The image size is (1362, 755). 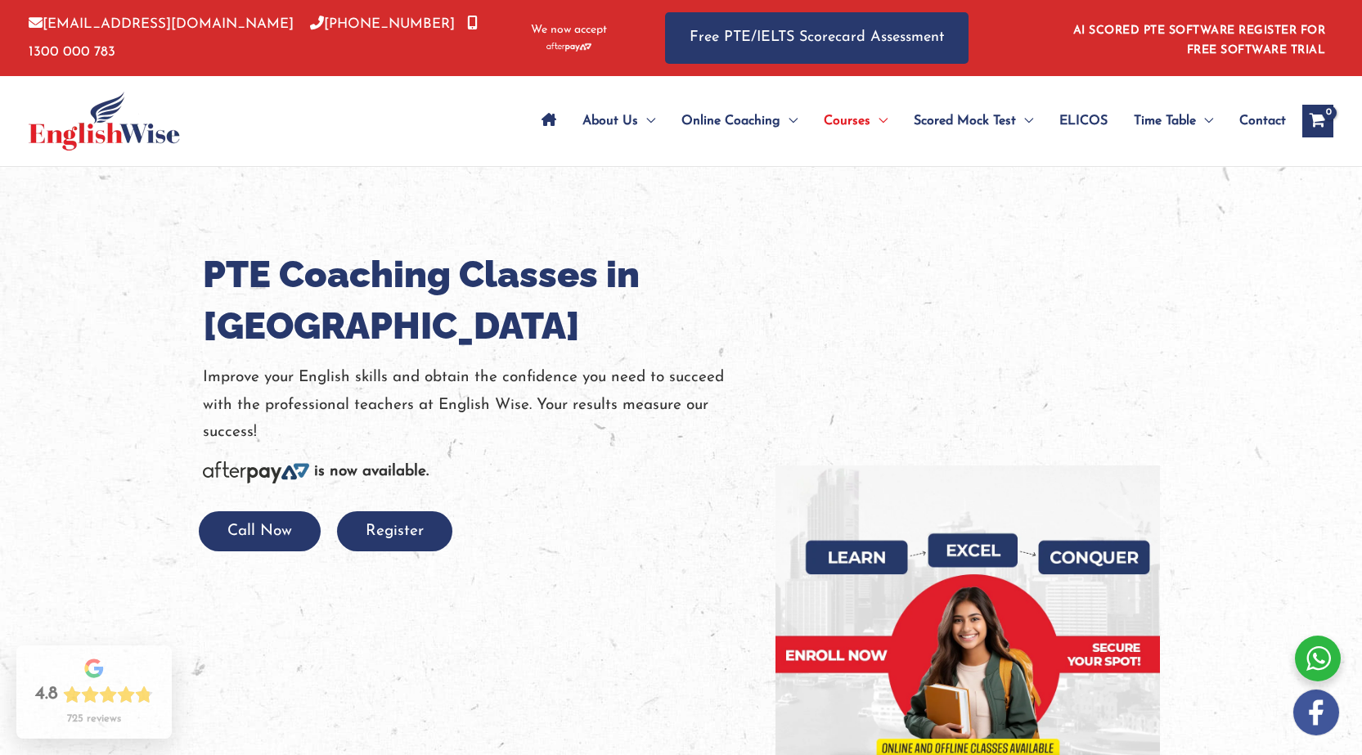 I want to click on a: View Shopping Cart, empty, so click(x=1318, y=121).